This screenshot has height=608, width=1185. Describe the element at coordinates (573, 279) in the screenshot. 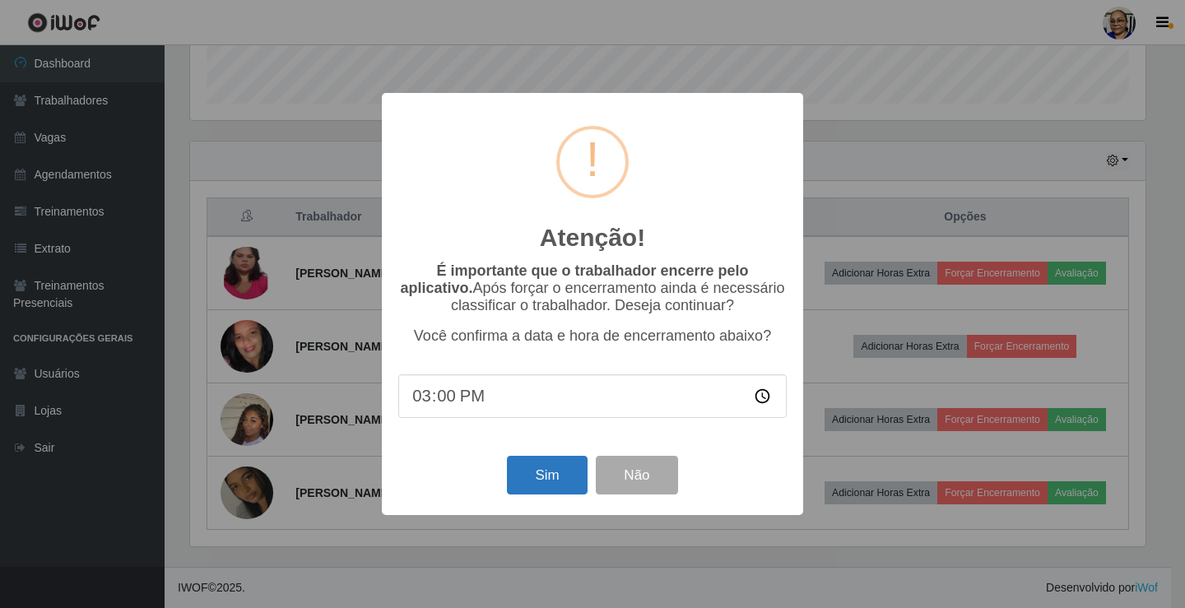

I see `b: É importante que o trabalhador encerre pelo aplicativo.` at that location.